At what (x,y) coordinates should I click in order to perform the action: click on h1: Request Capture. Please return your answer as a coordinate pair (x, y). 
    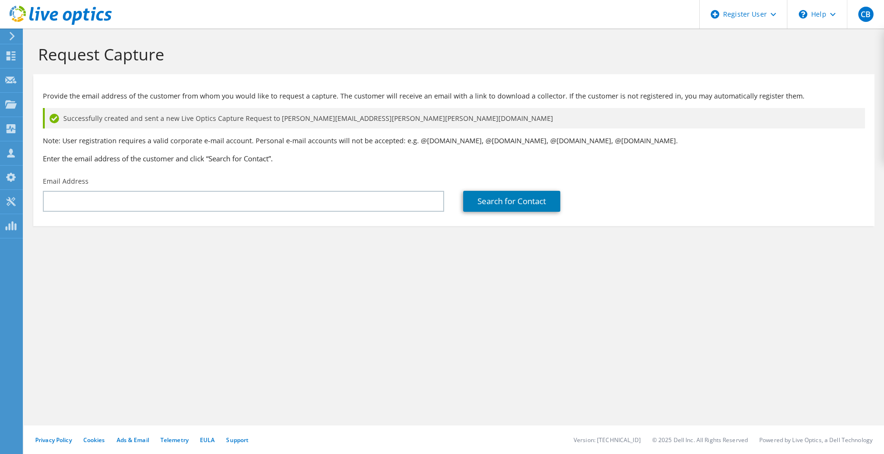
    Looking at the image, I should click on (451, 54).